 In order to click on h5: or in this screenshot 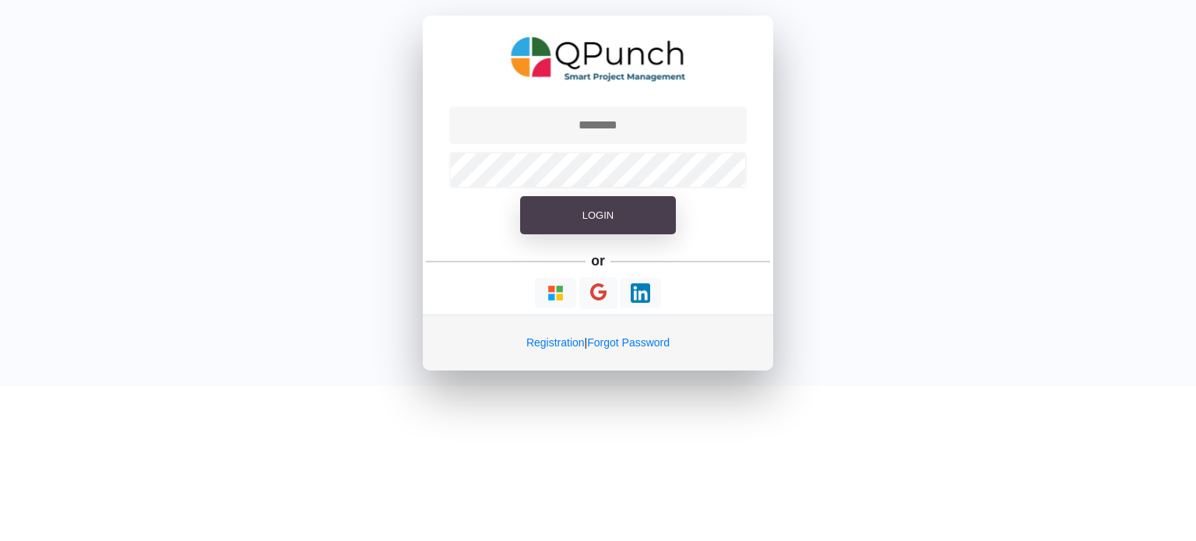, I will do `click(598, 261)`.